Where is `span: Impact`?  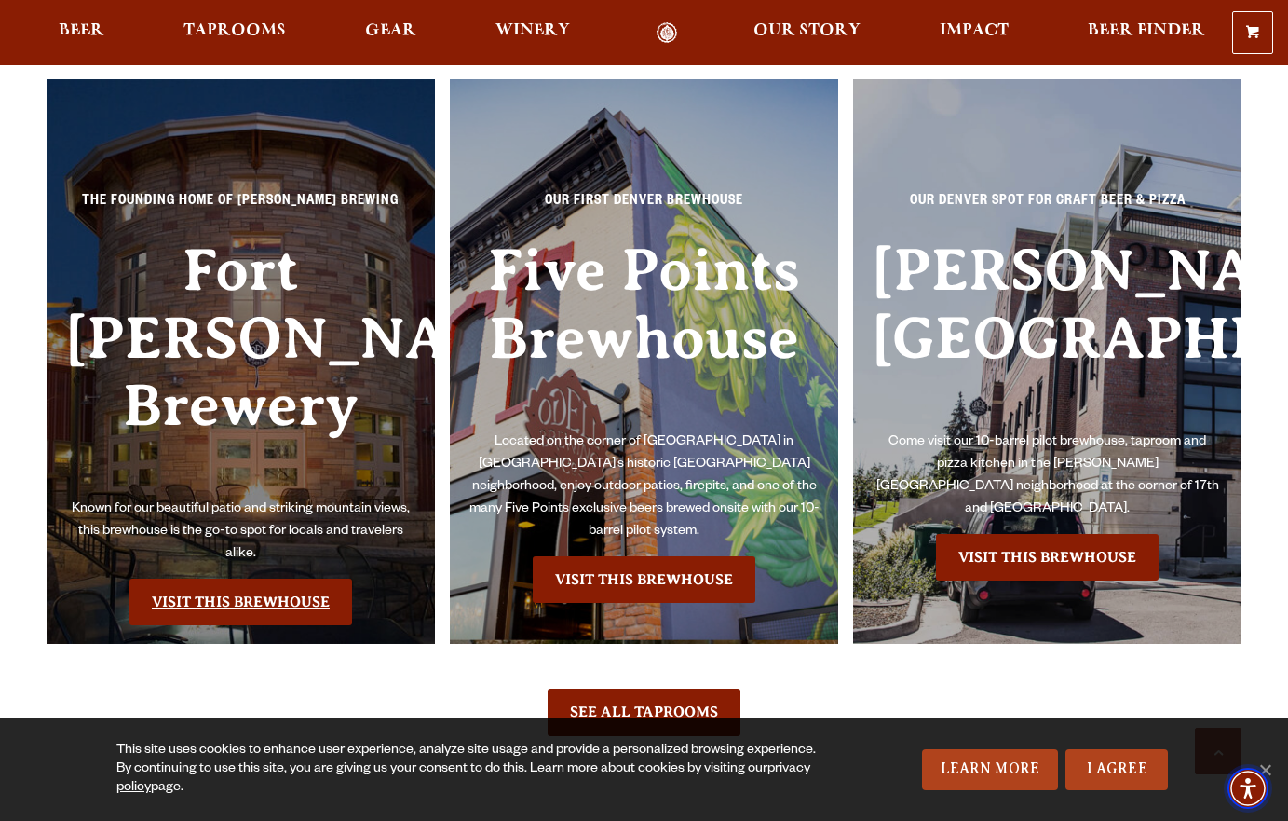 span: Impact is located at coordinates (974, 31).